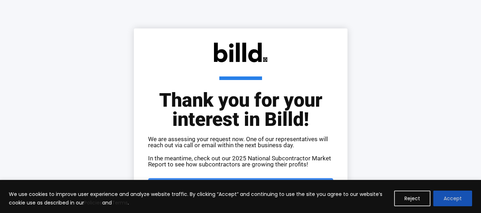  What do you see at coordinates (453, 199) in the screenshot?
I see `button: Accept` at bounding box center [453, 199].